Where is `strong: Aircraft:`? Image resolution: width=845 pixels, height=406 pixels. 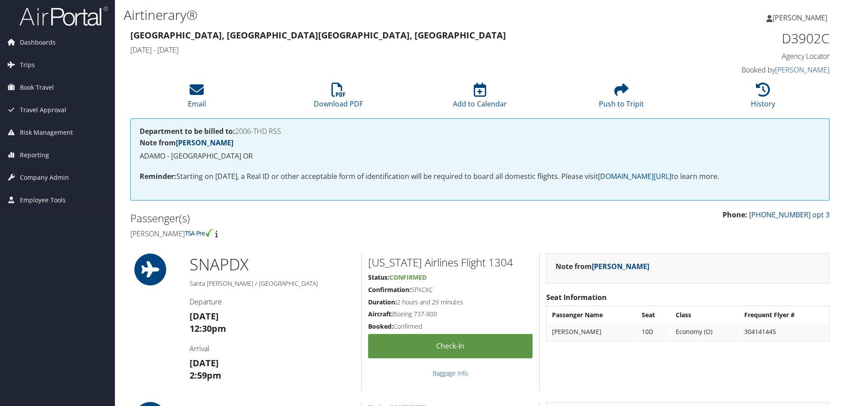
strong: Aircraft: is located at coordinates (380, 314).